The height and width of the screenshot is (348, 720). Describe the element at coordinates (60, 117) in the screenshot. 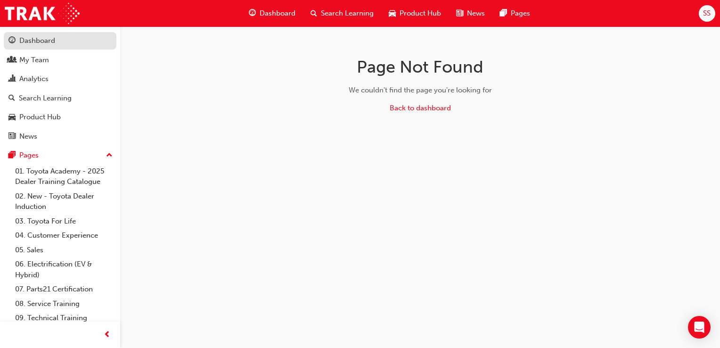

I see `a: Product Hub` at that location.